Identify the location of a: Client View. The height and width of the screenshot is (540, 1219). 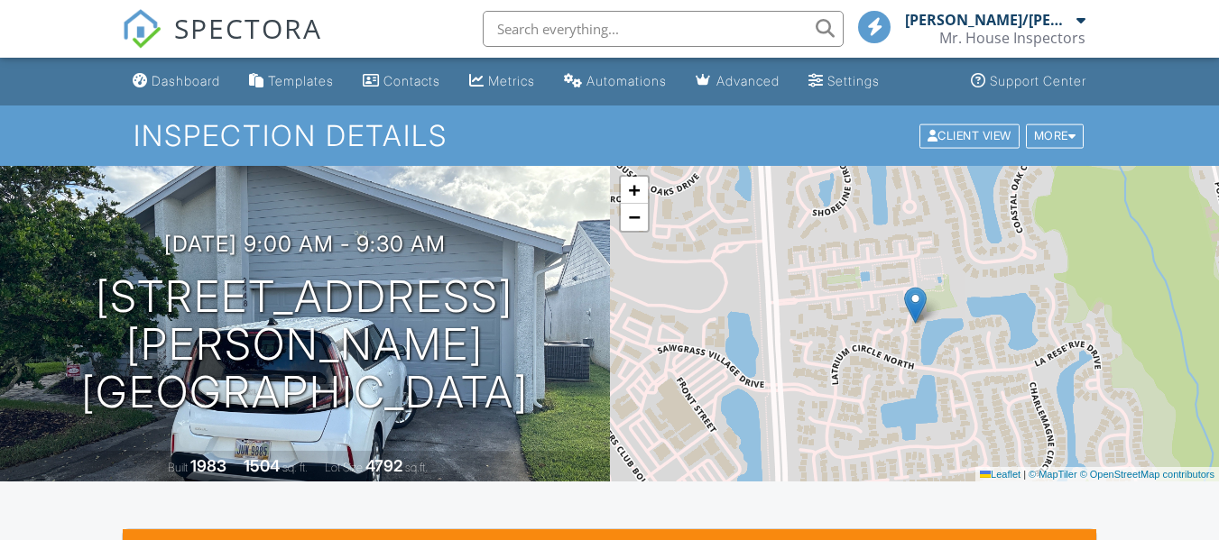
(971, 134).